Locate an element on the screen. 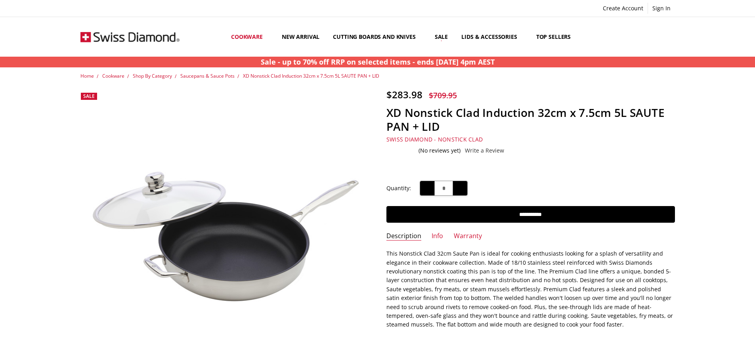  a: Sign In is located at coordinates (662, 8).